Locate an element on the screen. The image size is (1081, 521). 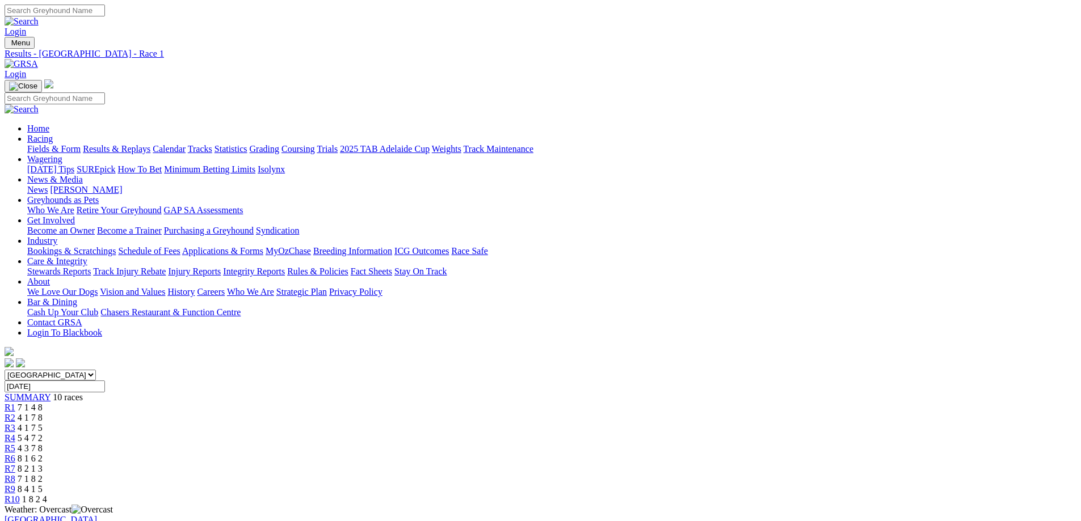
span: R9 is located at coordinates (10, 489).